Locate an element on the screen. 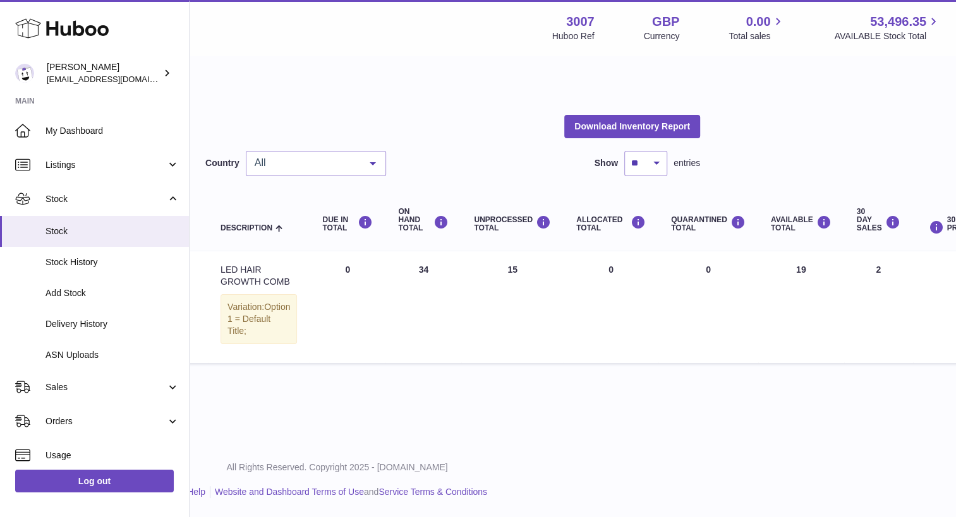 The width and height of the screenshot is (956, 517). span: Option 1 = Default Title; is located at coordinates (258, 319).